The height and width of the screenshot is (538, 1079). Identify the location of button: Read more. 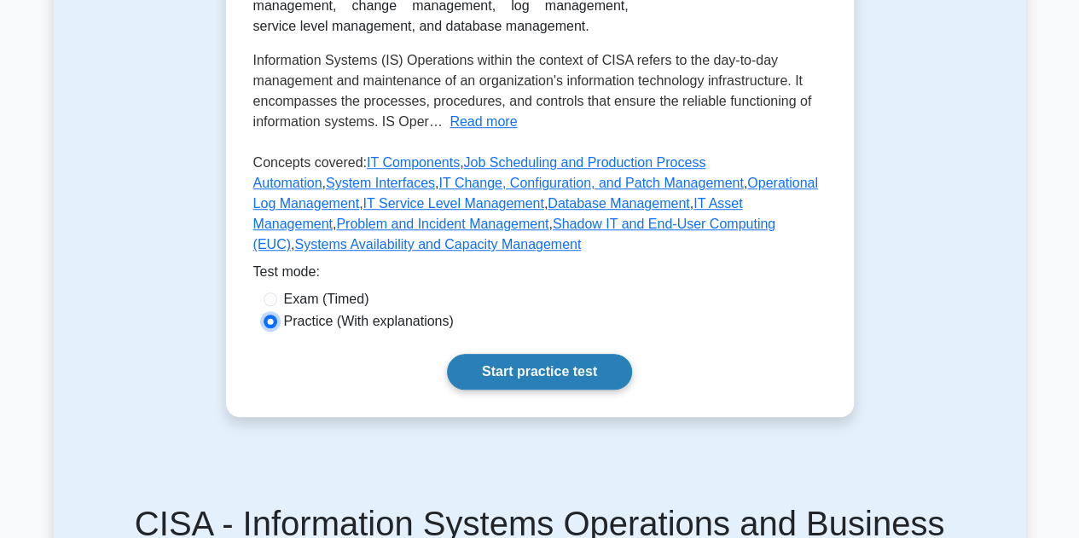
(483, 122).